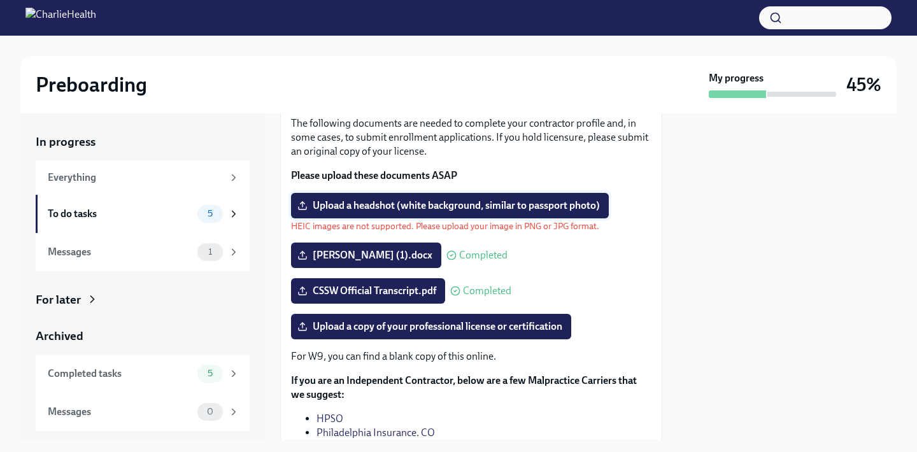  What do you see at coordinates (143, 336) in the screenshot?
I see `a: Archived` at bounding box center [143, 336].